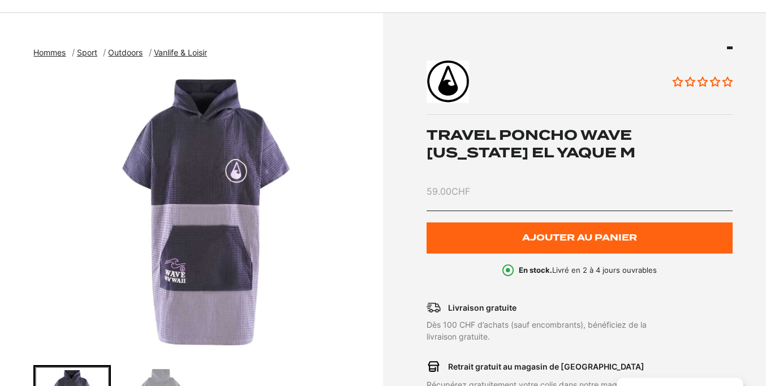  Describe the element at coordinates (549, 330) in the screenshot. I see `p: Dès 100 CHF d’achats (sauf encombrants), bénéficiez de la livraison gratuite.` at that location.